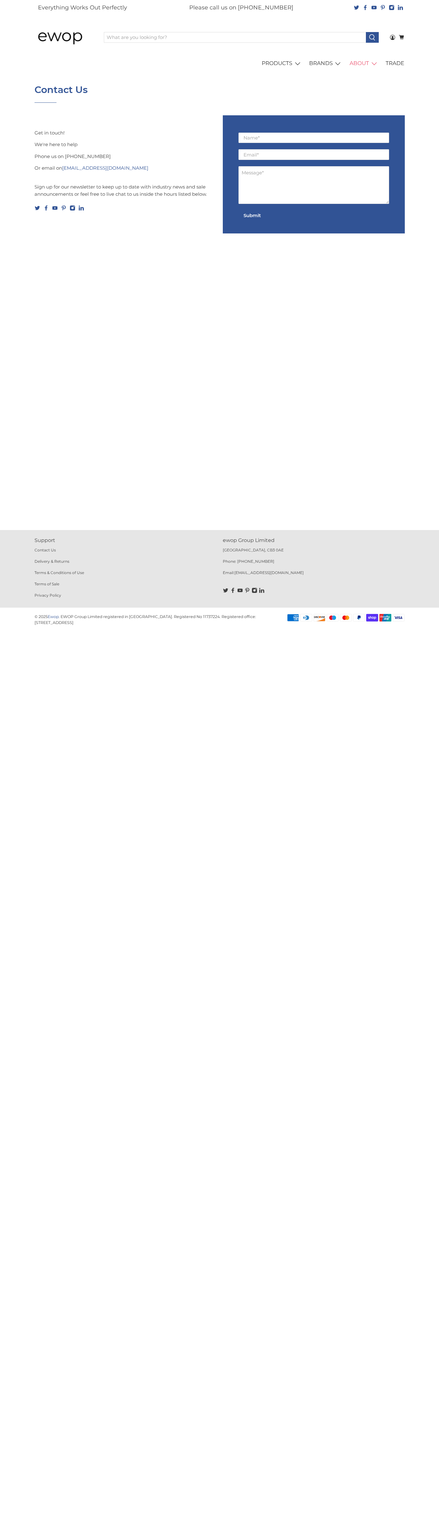  I want to click on input: What are you looking for?, so click(235, 37).